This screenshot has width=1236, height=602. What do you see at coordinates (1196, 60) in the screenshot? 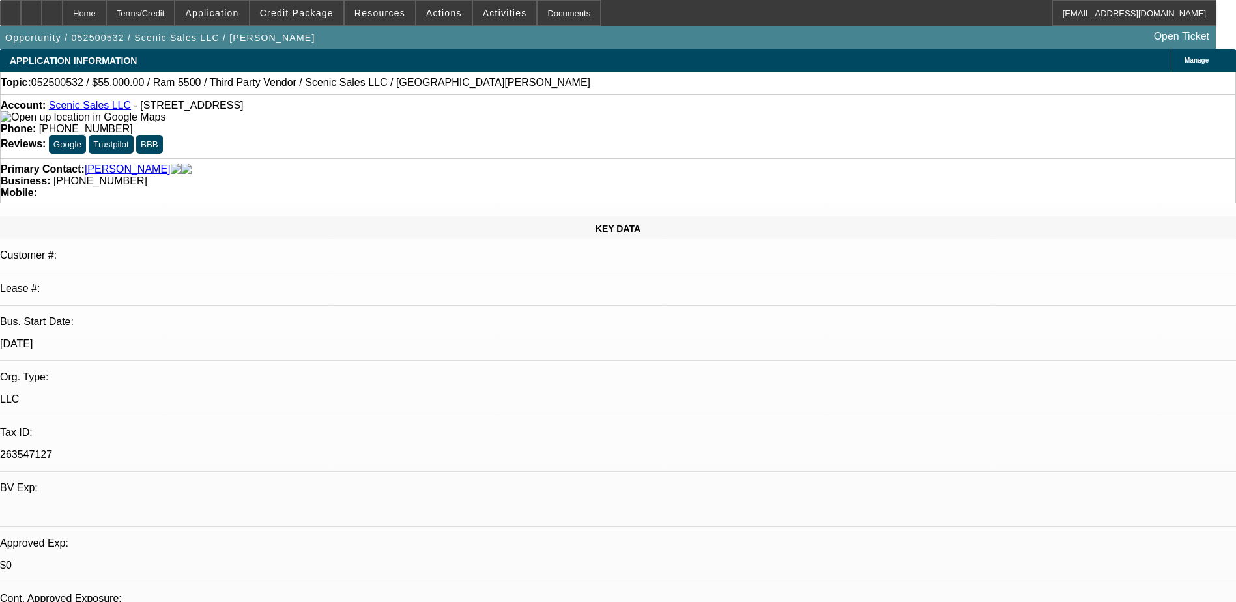
I see `span: Manage` at bounding box center [1196, 60].